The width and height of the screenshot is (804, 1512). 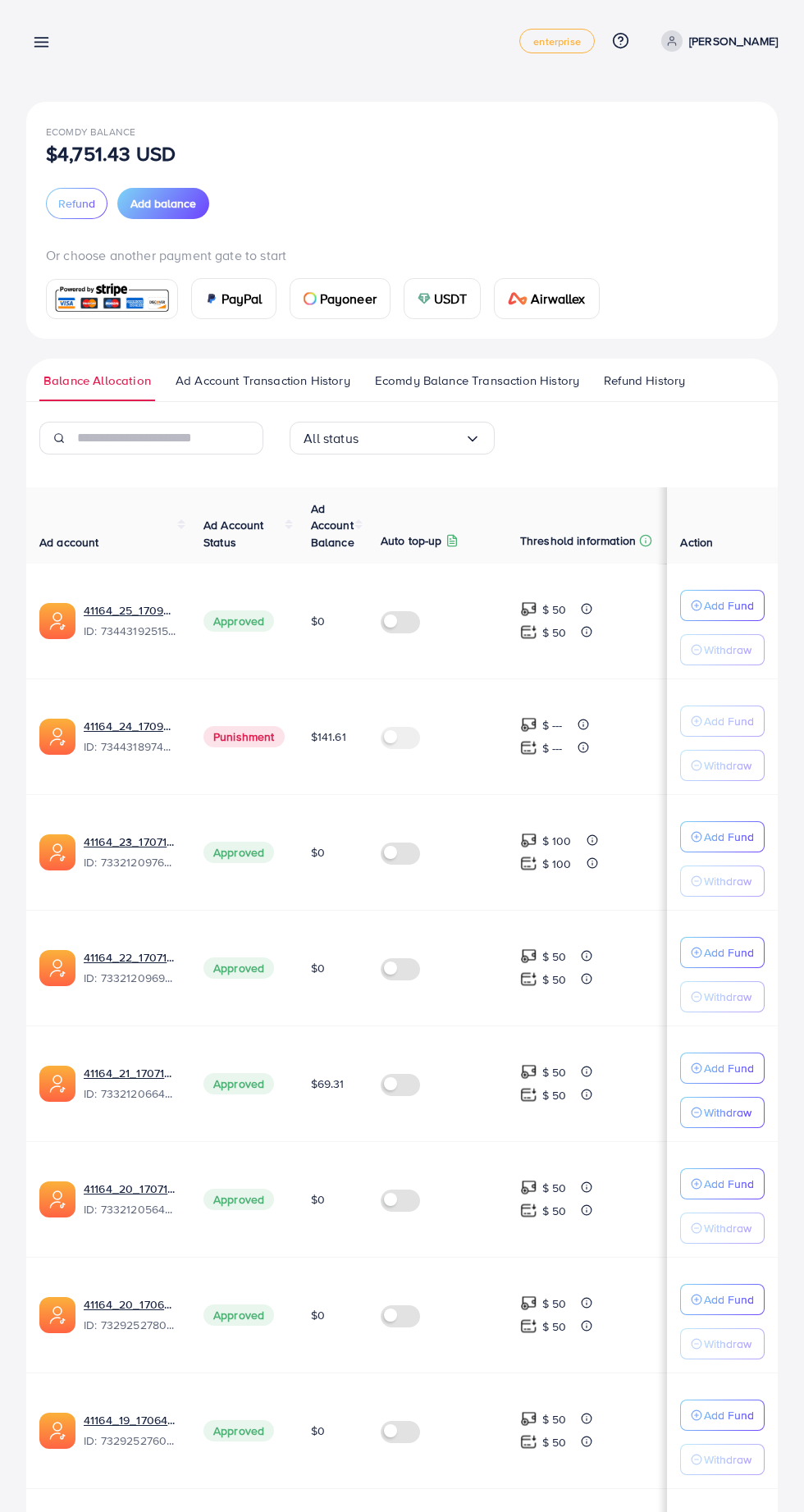 I want to click on p: $ 100, so click(x=557, y=864).